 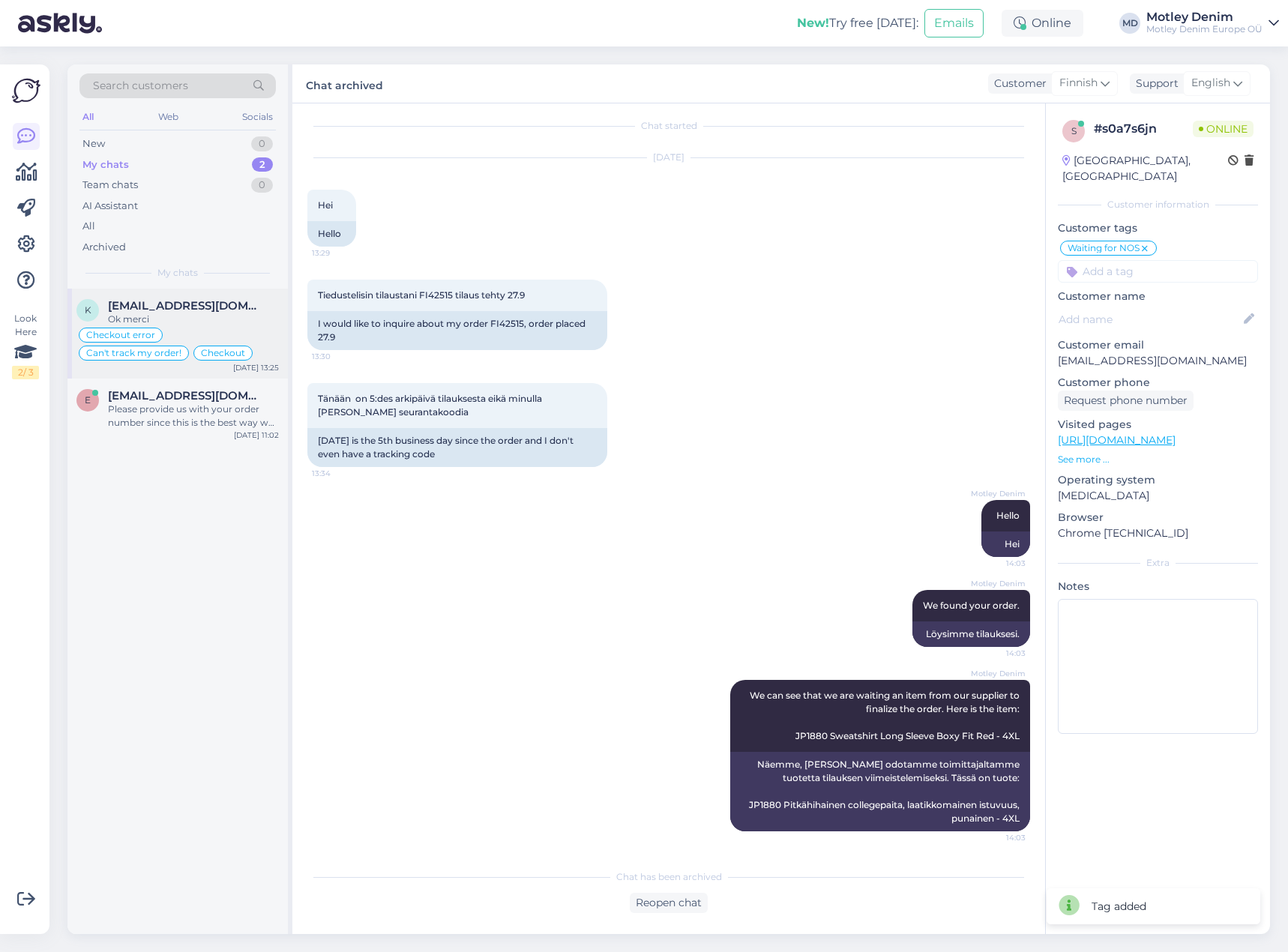 What do you see at coordinates (186, 306) in the screenshot?
I see `span: Kediersc@gmail.com` at bounding box center [186, 306].